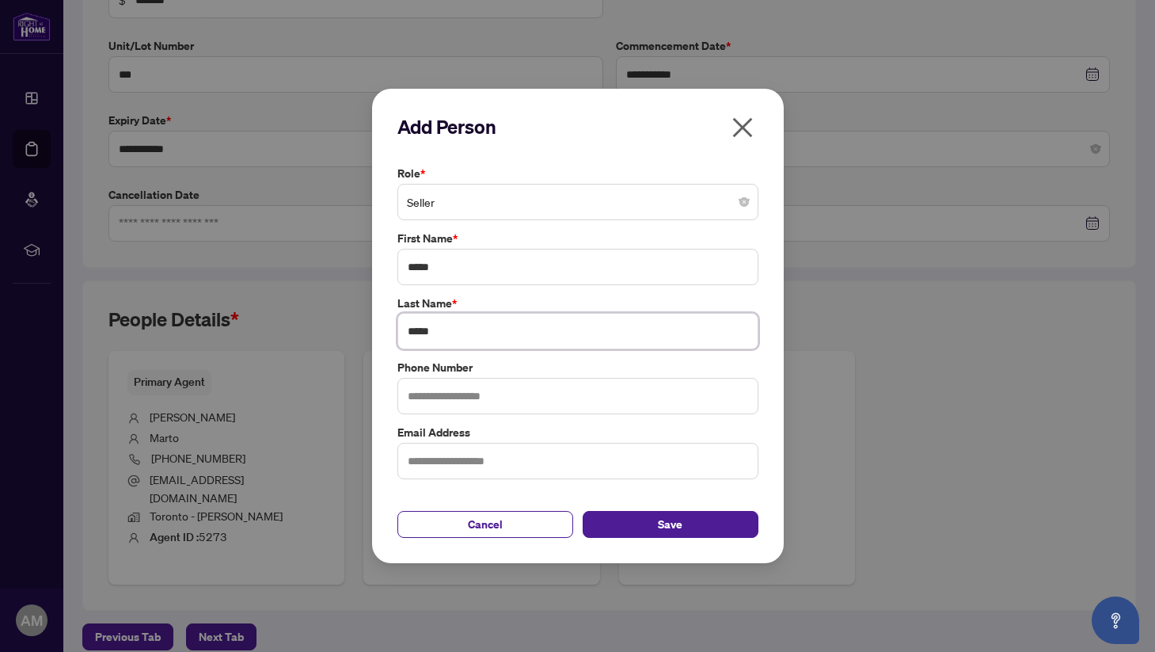 The width and height of the screenshot is (1155, 652). What do you see at coordinates (578, 303) in the screenshot?
I see `label: Last Name` at bounding box center [578, 303].